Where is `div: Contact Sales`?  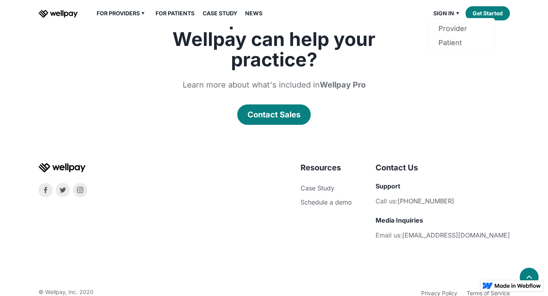
div: Contact Sales is located at coordinates (274, 115).